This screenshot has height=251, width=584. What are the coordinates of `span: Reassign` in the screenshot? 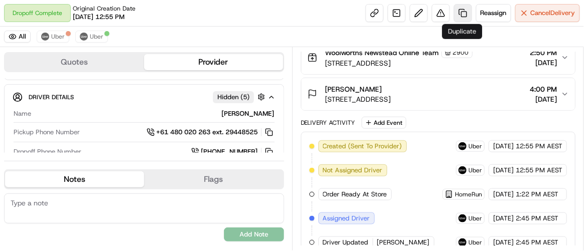 It's located at (493, 13).